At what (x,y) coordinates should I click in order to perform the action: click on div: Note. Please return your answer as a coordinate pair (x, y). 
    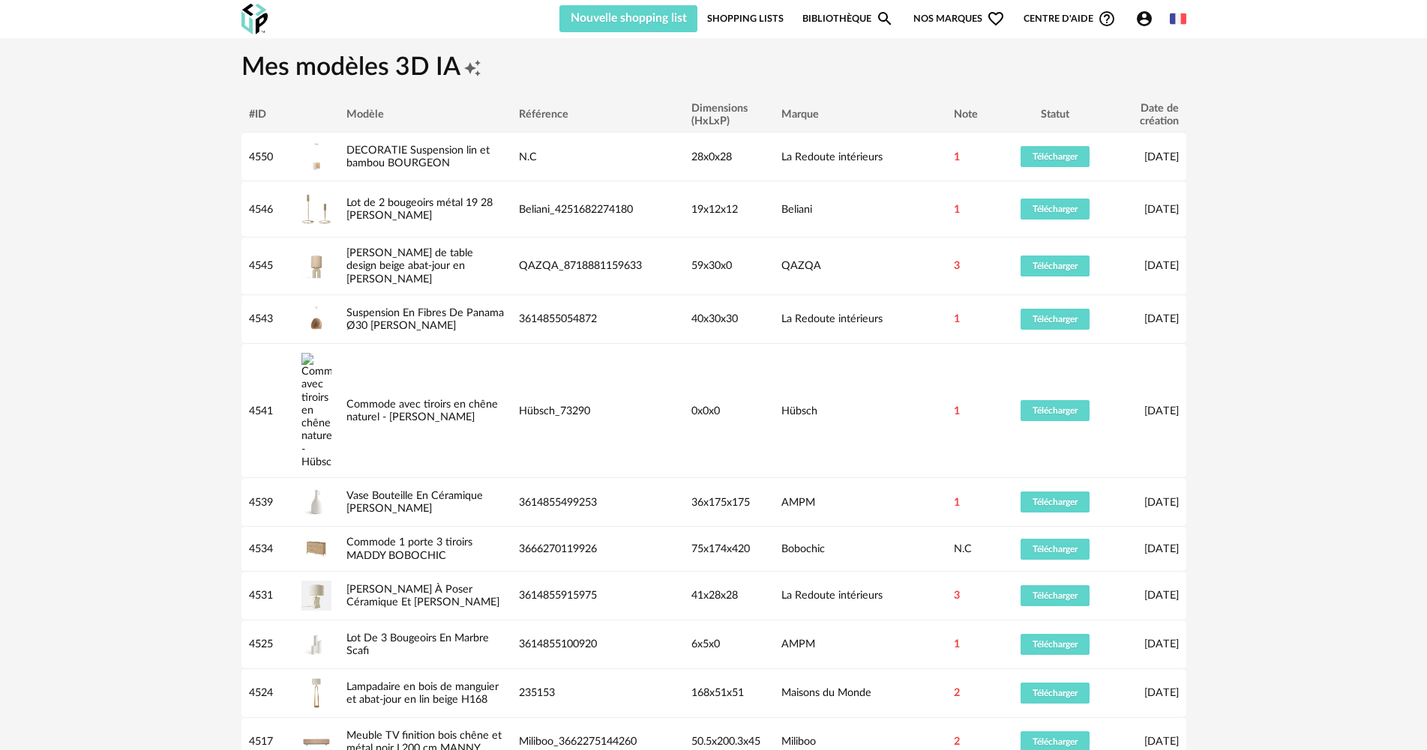
    Looking at the image, I should click on (972, 114).